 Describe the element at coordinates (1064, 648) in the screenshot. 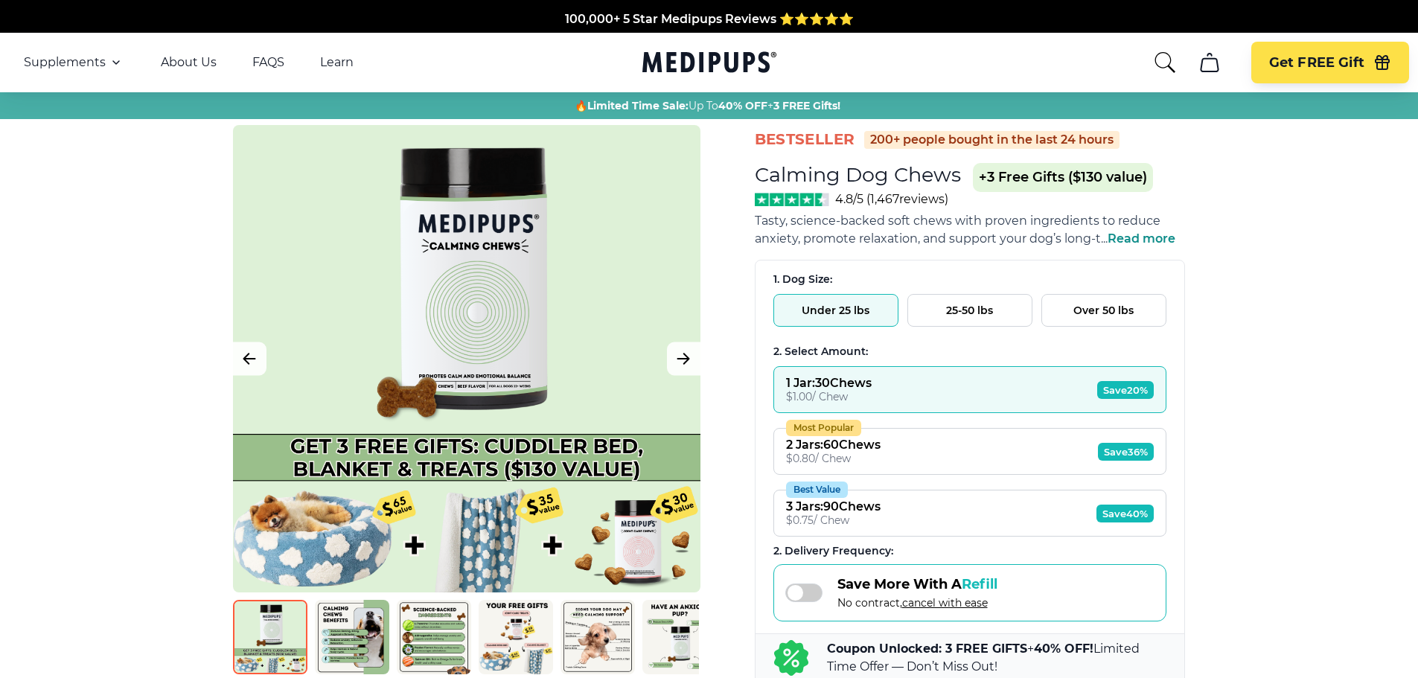

I see `b: 40% OFF!` at that location.